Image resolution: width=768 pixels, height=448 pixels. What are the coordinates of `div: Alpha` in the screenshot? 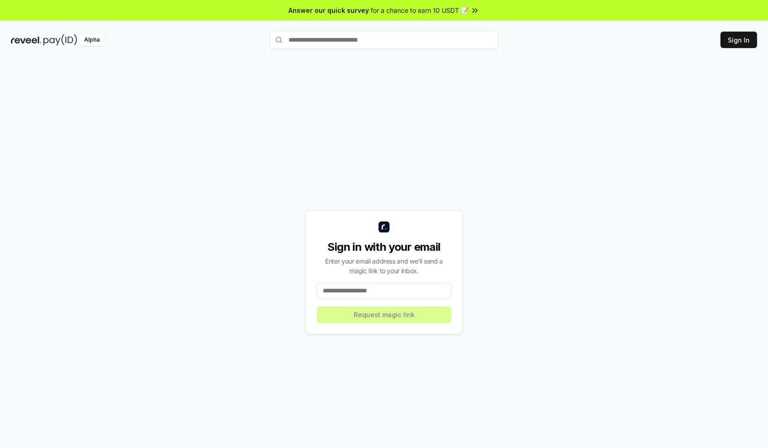 It's located at (92, 40).